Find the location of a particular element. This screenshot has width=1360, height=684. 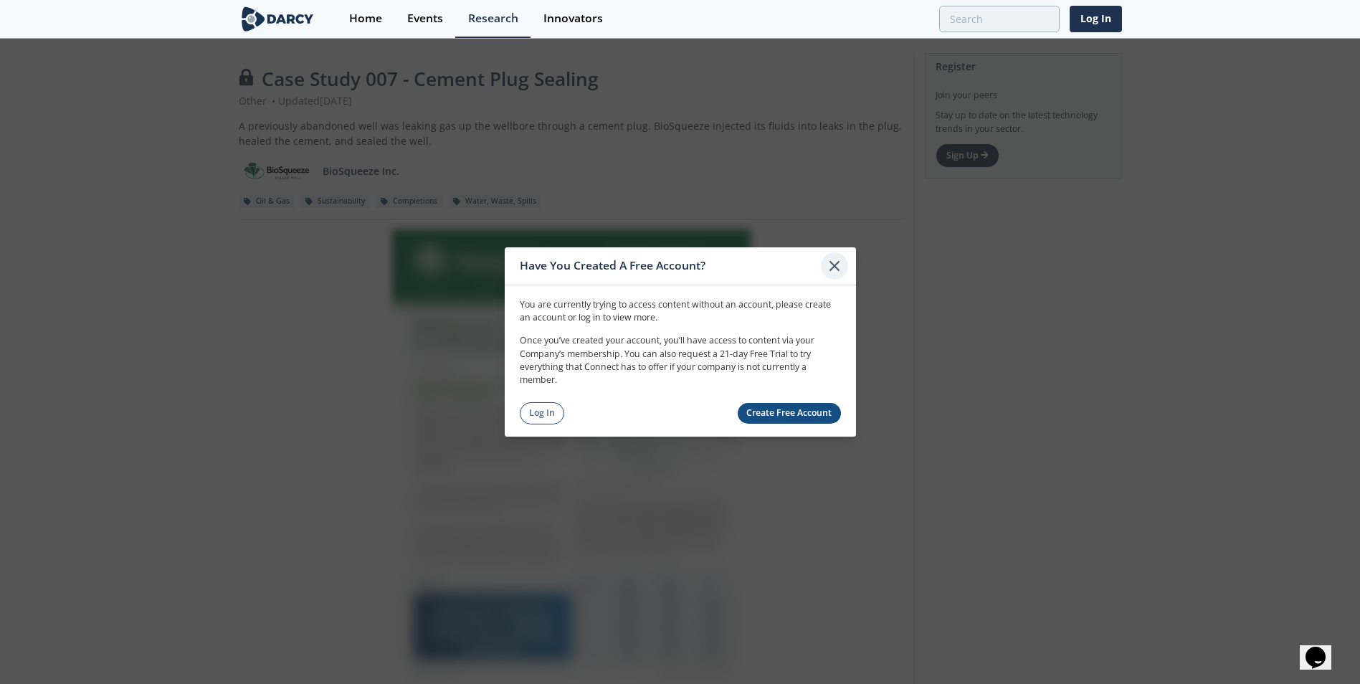

div: Have You Created A Free Account? is located at coordinates (670, 266).